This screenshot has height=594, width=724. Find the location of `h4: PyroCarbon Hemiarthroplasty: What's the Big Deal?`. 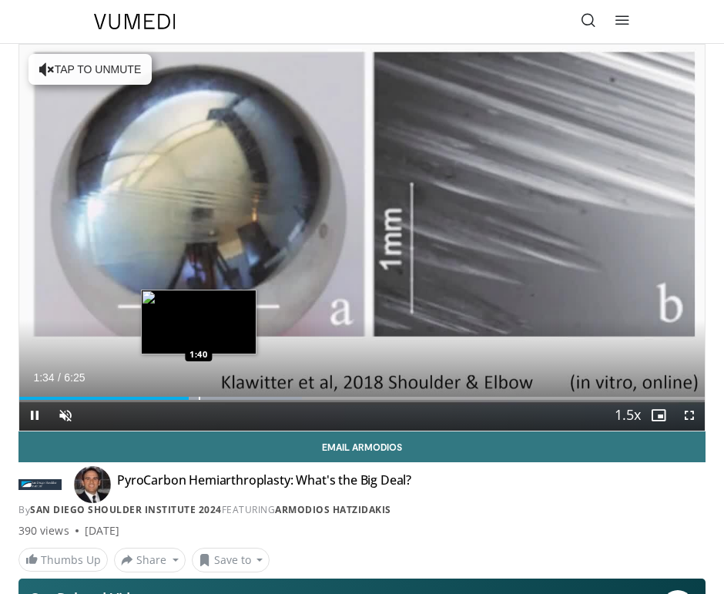

h4: PyroCarbon Hemiarthroplasty: What's the Big Deal? is located at coordinates (264, 484).